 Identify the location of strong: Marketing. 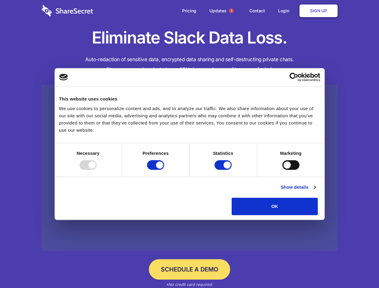
(291, 153).